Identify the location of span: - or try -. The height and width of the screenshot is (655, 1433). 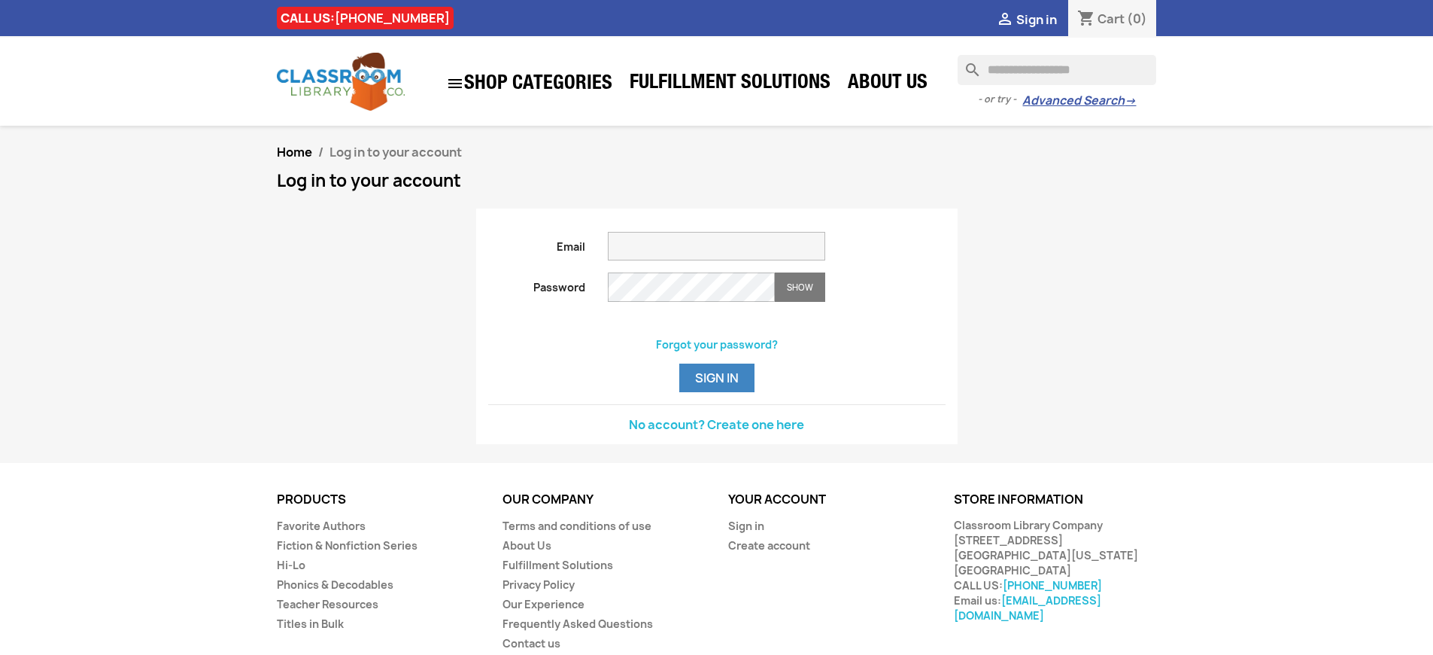
(1000, 99).